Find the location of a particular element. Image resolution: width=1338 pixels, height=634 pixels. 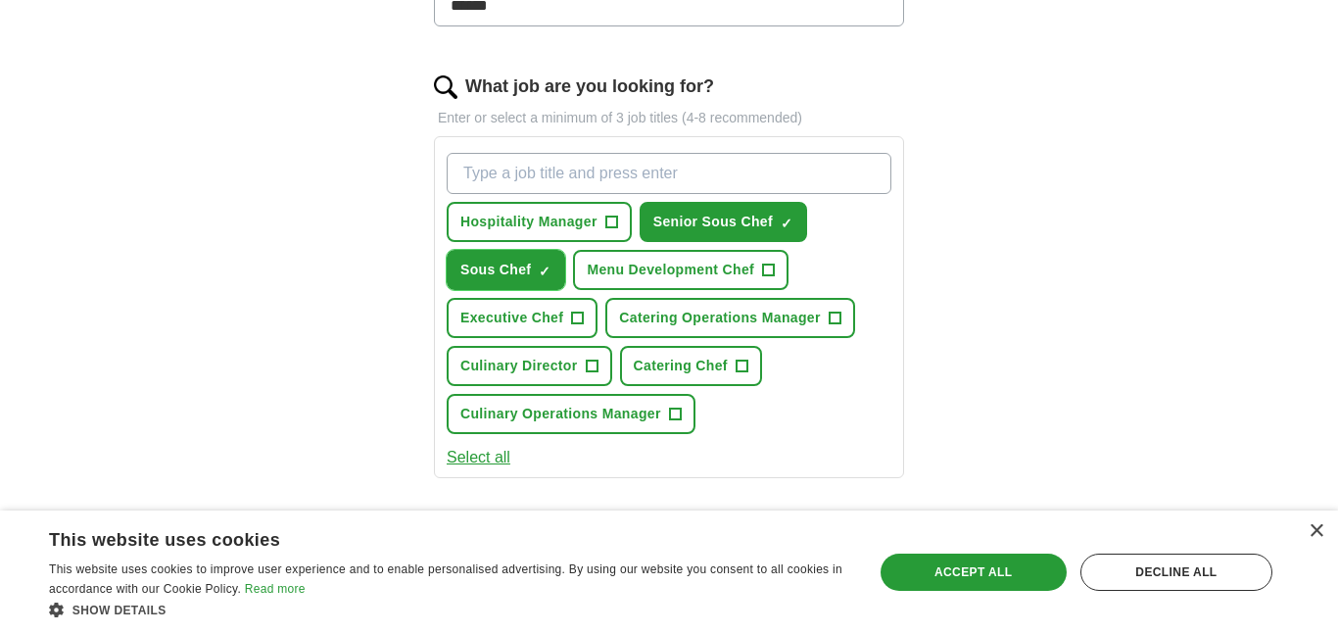

span: Senior Sous Chef is located at coordinates (713, 221).